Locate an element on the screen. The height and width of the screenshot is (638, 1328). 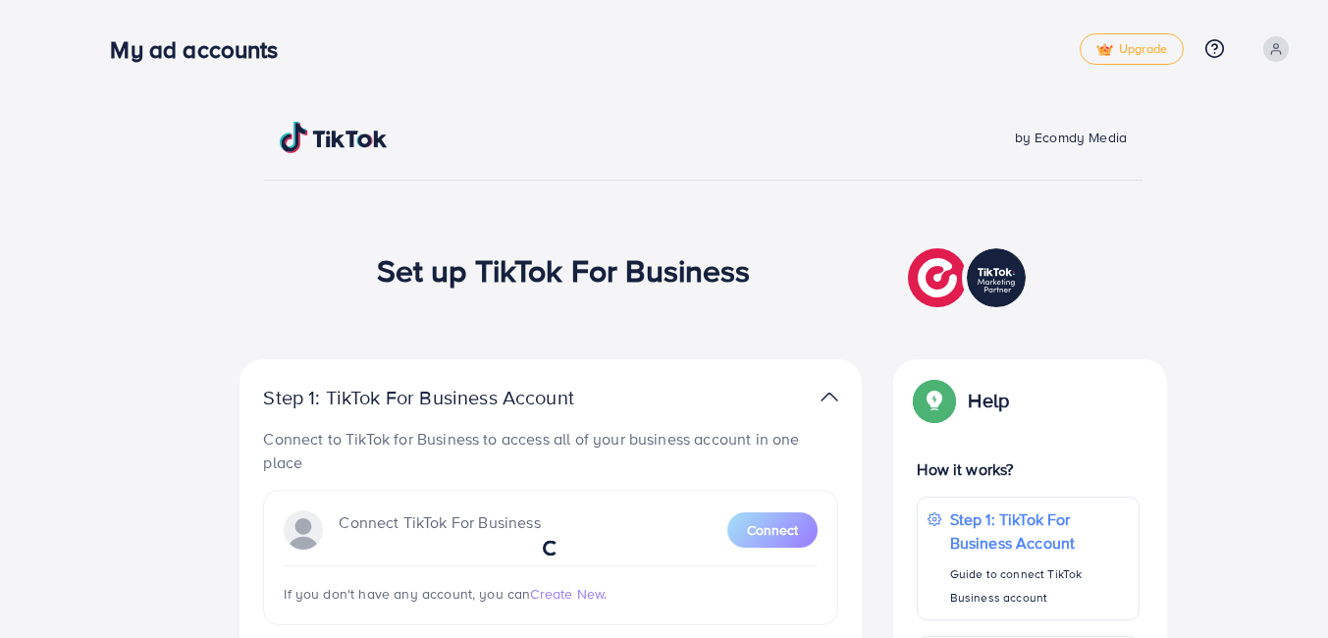
img: tick is located at coordinates (1105, 50).